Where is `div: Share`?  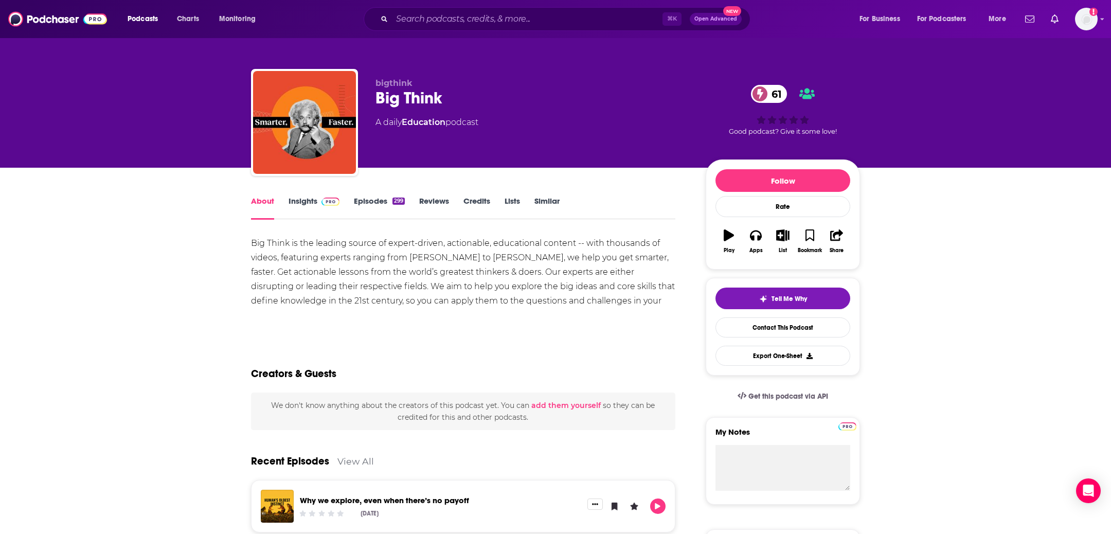
div: Share is located at coordinates (837, 251).